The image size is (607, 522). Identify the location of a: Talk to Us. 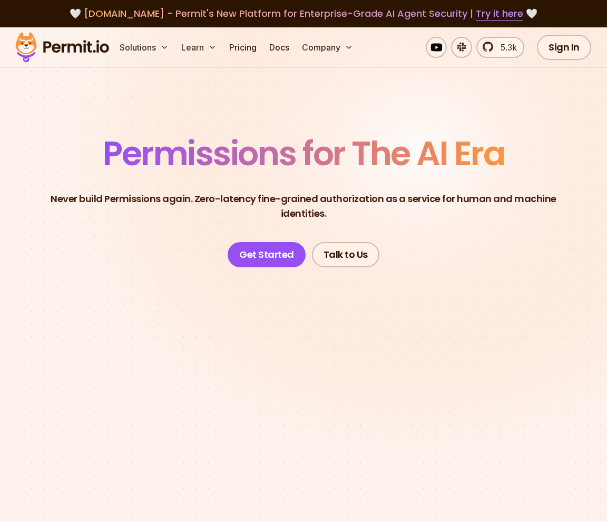
(345, 255).